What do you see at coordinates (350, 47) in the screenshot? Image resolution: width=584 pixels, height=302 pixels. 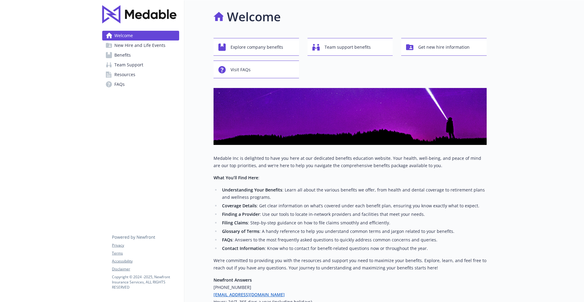 I see `button: Team support benefits` at bounding box center [350, 47].